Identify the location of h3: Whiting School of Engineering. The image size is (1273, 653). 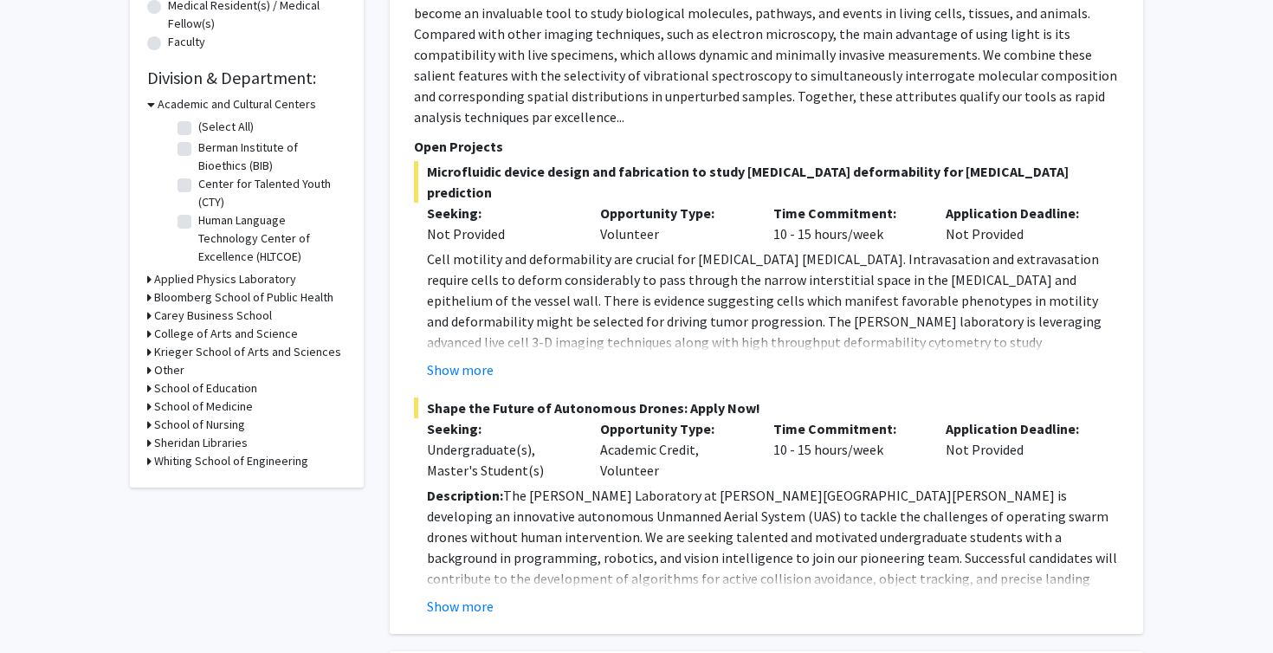
(231, 461).